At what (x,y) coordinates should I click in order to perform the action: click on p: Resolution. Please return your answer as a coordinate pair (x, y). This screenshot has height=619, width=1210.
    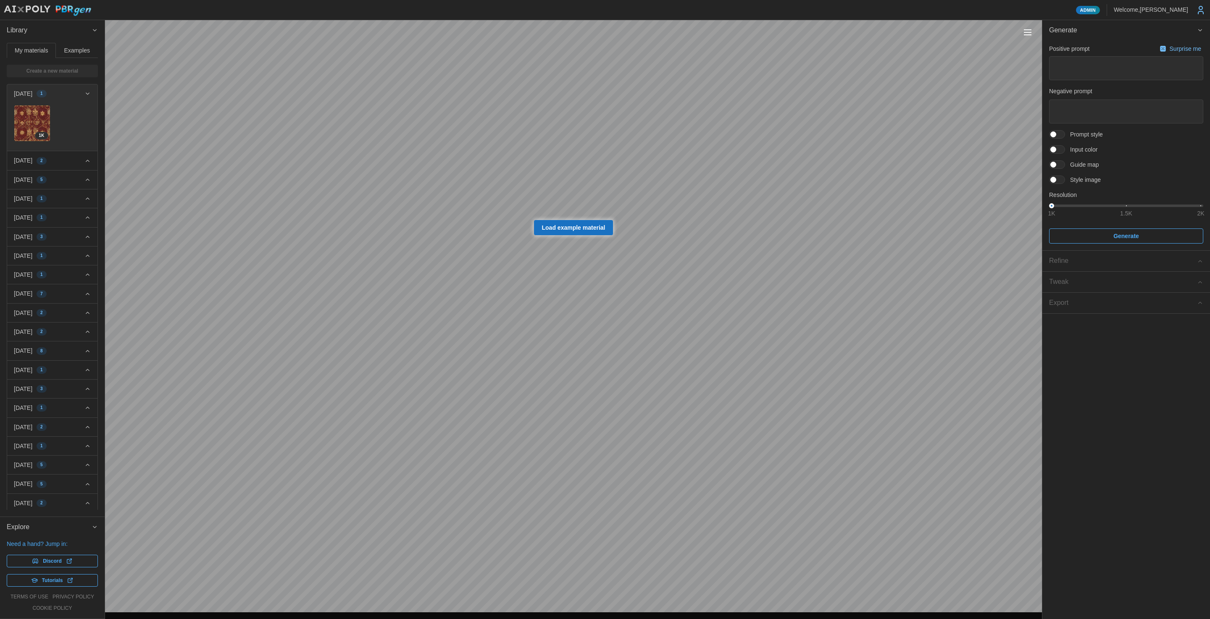
    Looking at the image, I should click on (1126, 195).